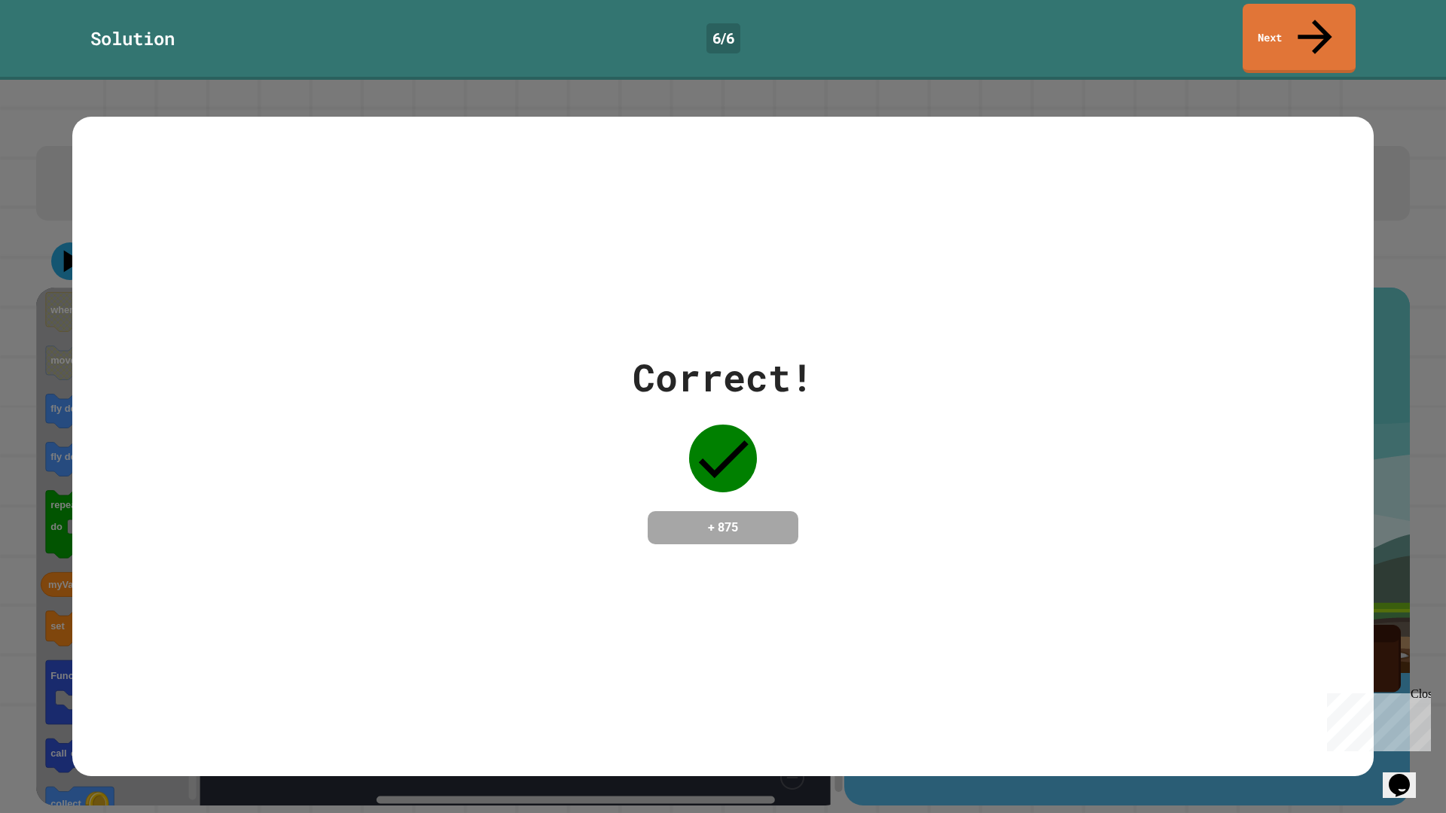 The height and width of the screenshot is (813, 1446). Describe the element at coordinates (133, 38) in the screenshot. I see `div: Solution` at that location.